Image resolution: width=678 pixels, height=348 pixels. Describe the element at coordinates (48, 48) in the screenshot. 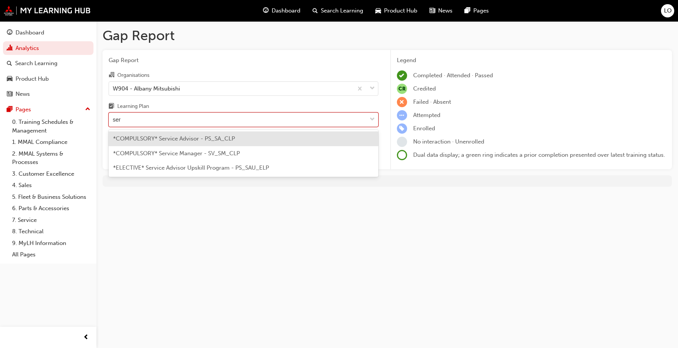

I see `a: Analytics` at that location.